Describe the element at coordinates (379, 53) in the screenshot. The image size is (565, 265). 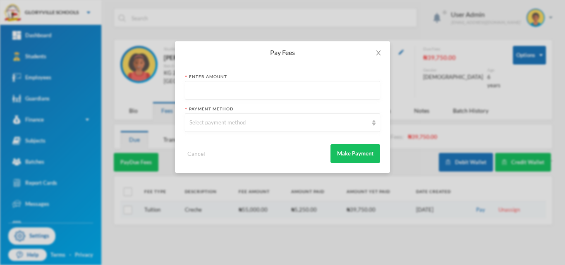
I see `button: Close` at that location.